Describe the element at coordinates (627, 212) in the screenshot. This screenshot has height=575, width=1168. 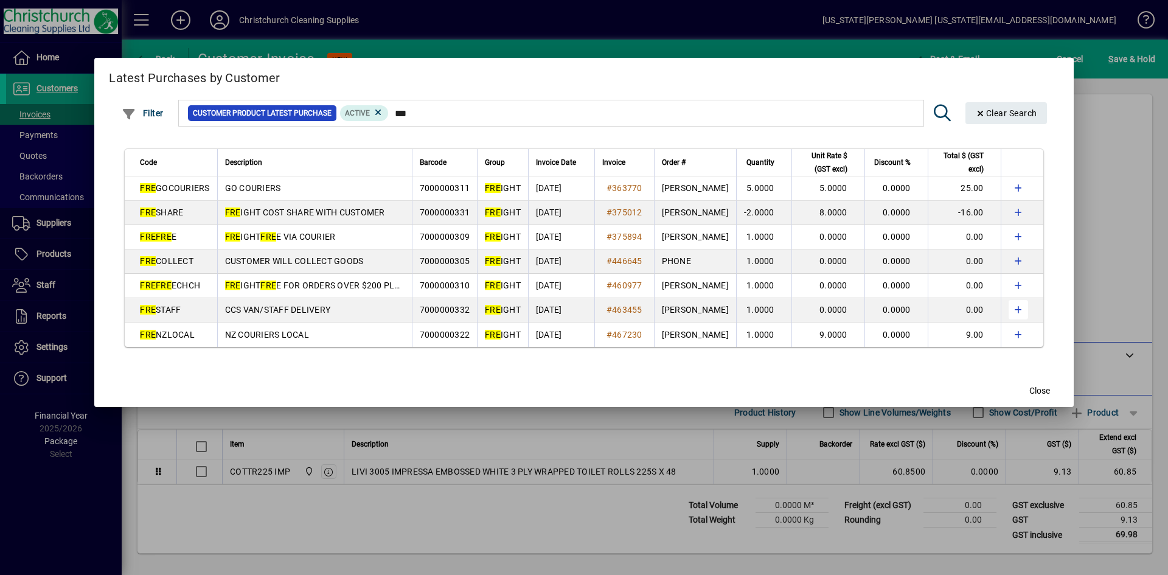
I see `span: 375012` at that location.